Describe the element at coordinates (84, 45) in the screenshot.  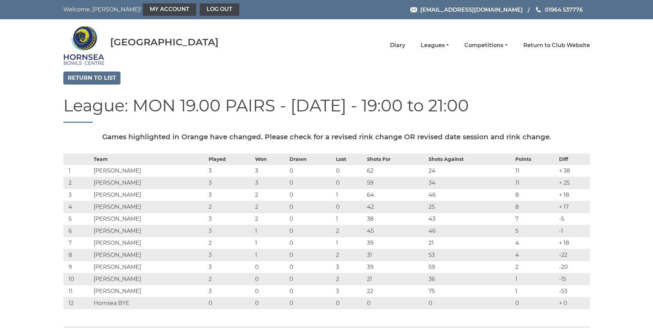
I see `img: Hornsea Bowls Centre` at that location.